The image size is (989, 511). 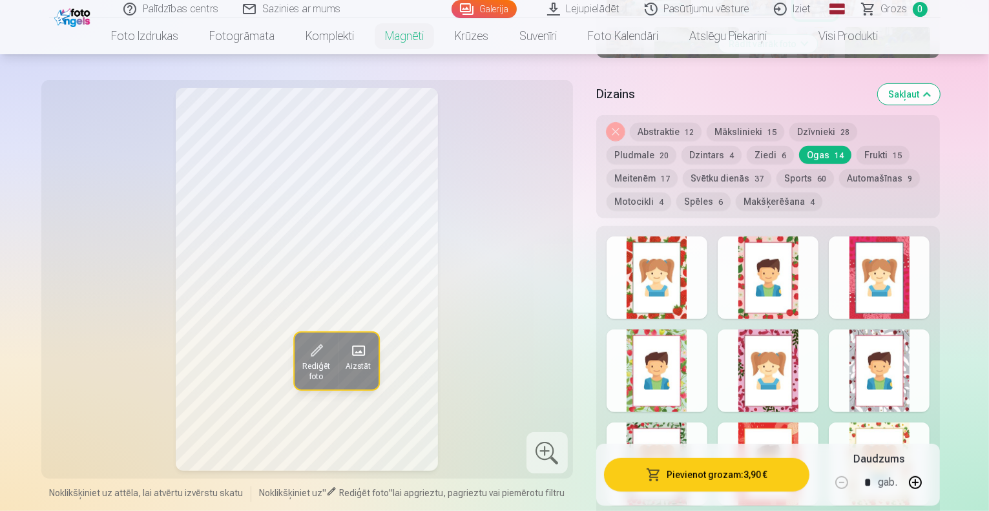 I want to click on a: Fotogrāmata, so click(x=241, y=36).